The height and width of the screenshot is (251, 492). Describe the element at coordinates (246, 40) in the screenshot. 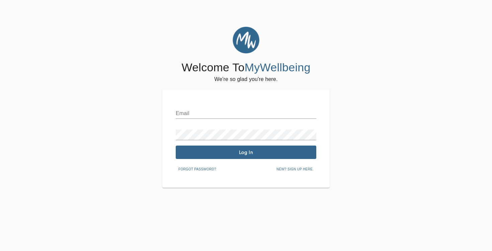

I see `img: MyWellbeing` at that location.